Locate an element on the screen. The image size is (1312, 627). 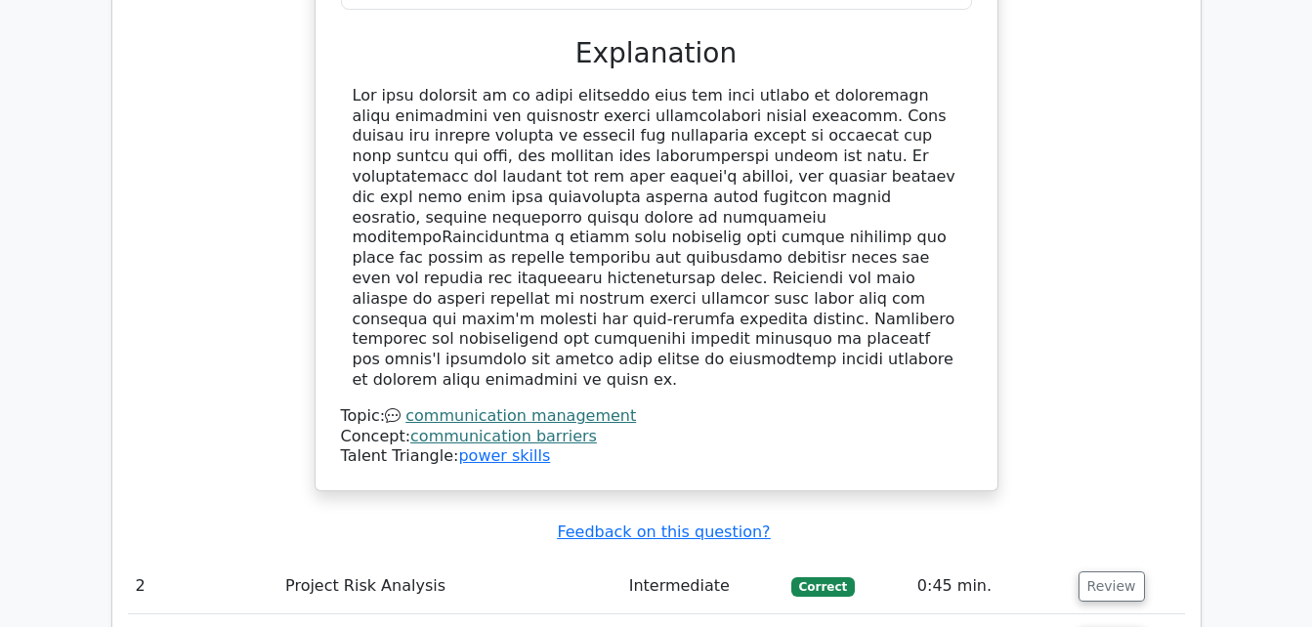
a: Feedback on this question? is located at coordinates (663, 531).